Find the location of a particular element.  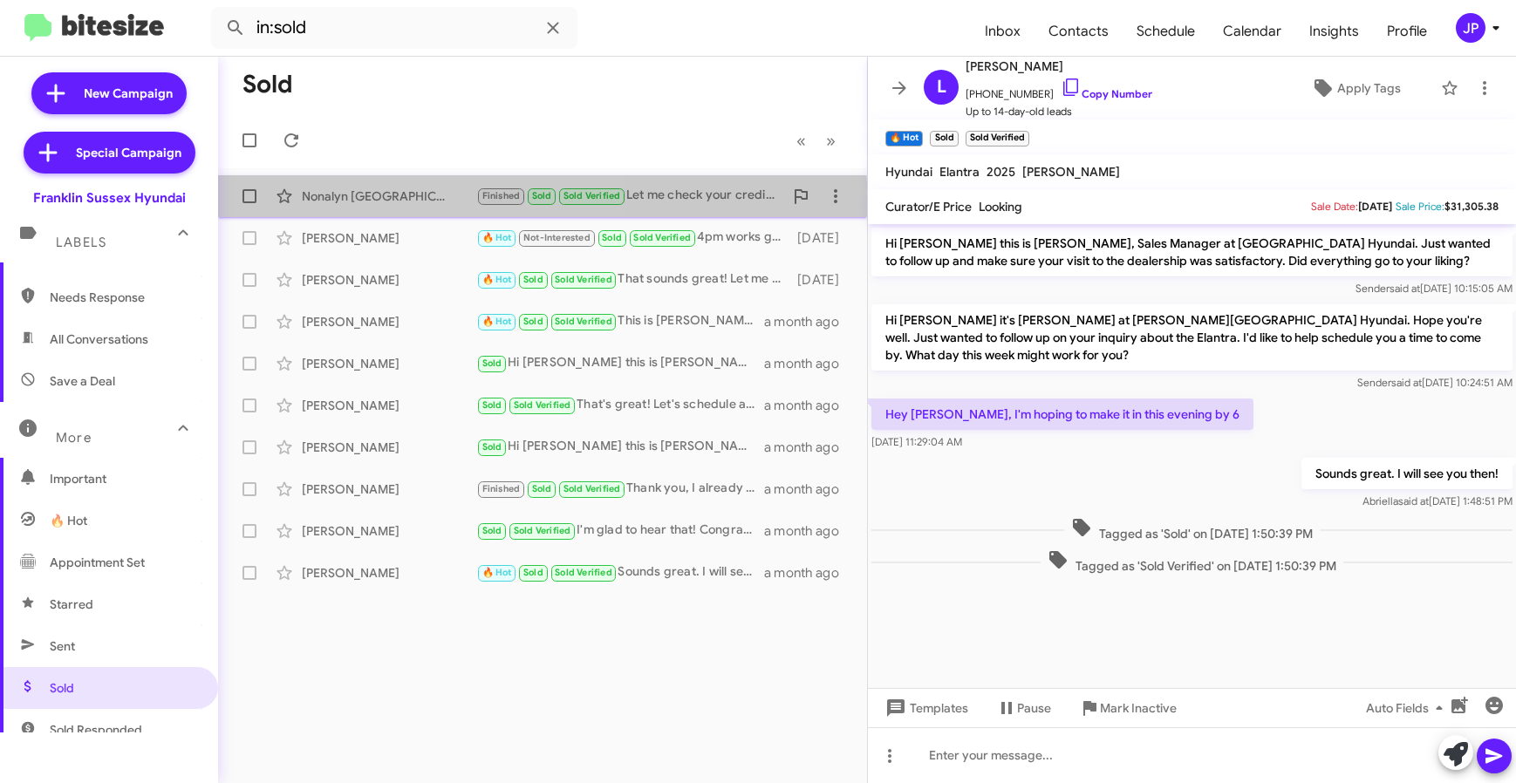

nav: Page navigation example is located at coordinates (817, 140).